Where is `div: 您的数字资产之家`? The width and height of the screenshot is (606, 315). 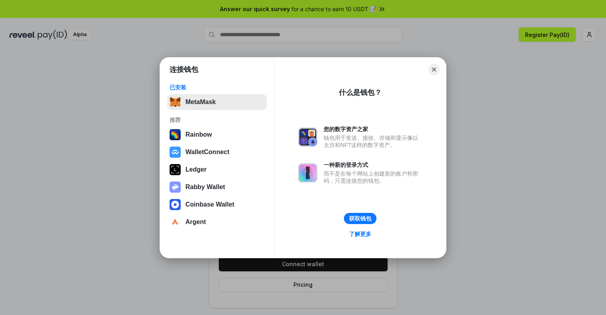
div: 您的数字资产之家 is located at coordinates (373, 129).